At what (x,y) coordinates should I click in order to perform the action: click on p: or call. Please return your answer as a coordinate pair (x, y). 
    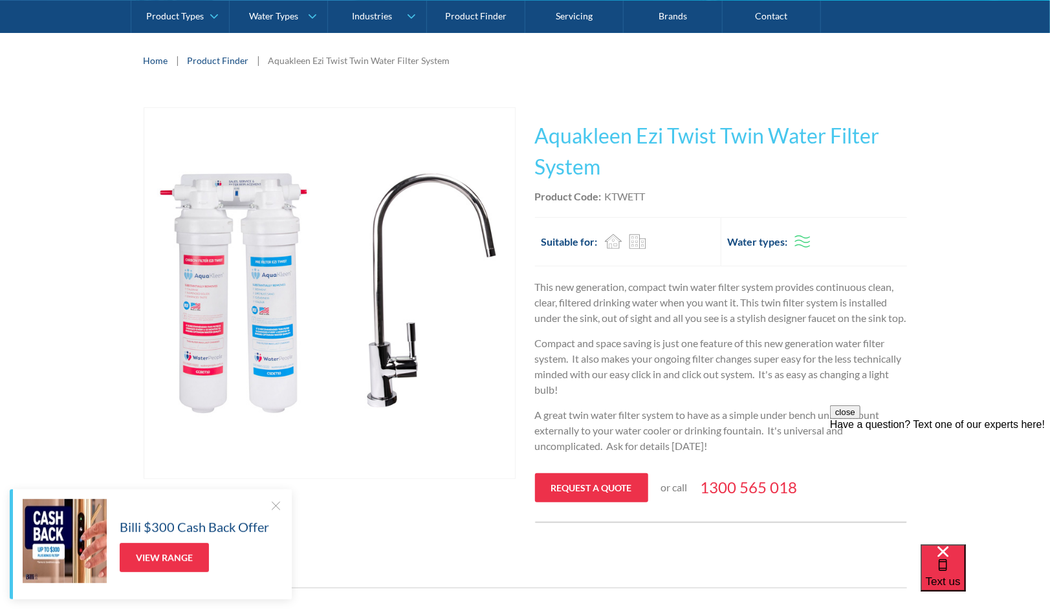
    Looking at the image, I should click on (674, 488).